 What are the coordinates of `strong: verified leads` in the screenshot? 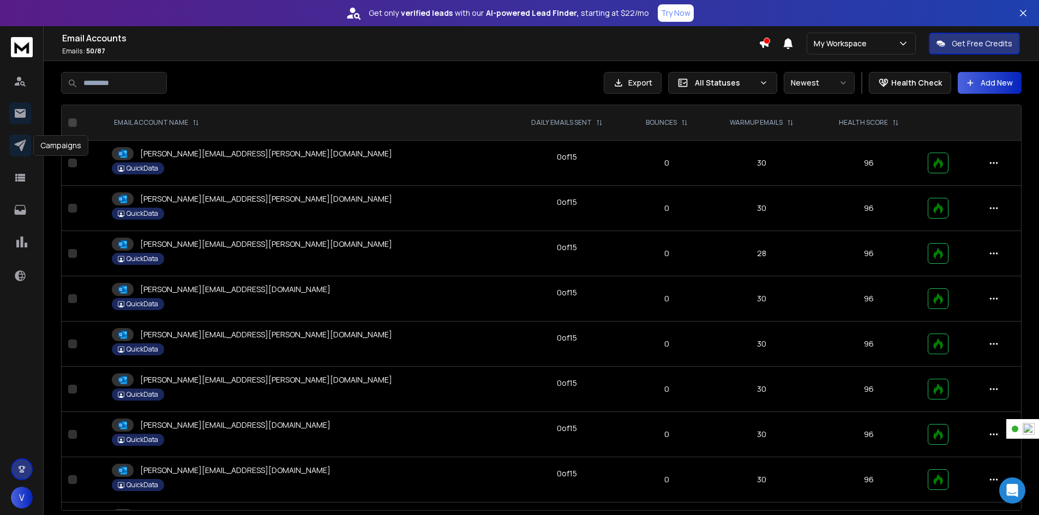 It's located at (426, 13).